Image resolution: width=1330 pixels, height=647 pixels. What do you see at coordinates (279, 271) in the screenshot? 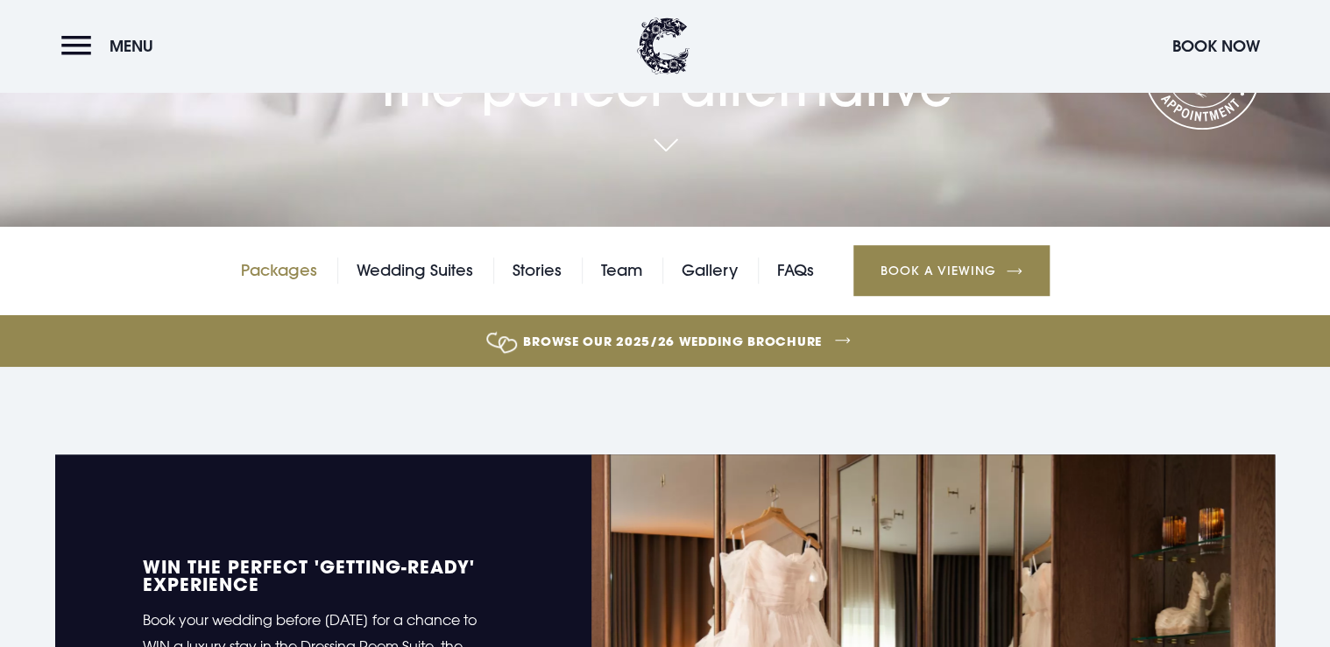
I see `a: Packages` at bounding box center [279, 271].